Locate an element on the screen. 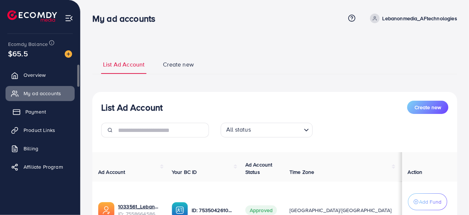  h3: My ad accounts is located at coordinates (126, 18).